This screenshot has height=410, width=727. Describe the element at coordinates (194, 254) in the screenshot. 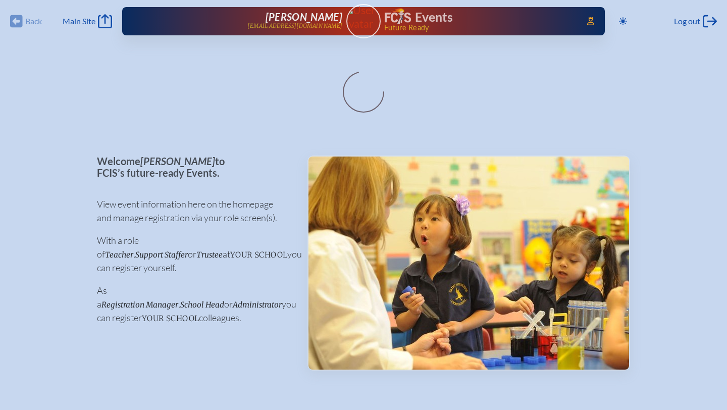

I see `p: With a role of , or at you can register yourself.` at that location.